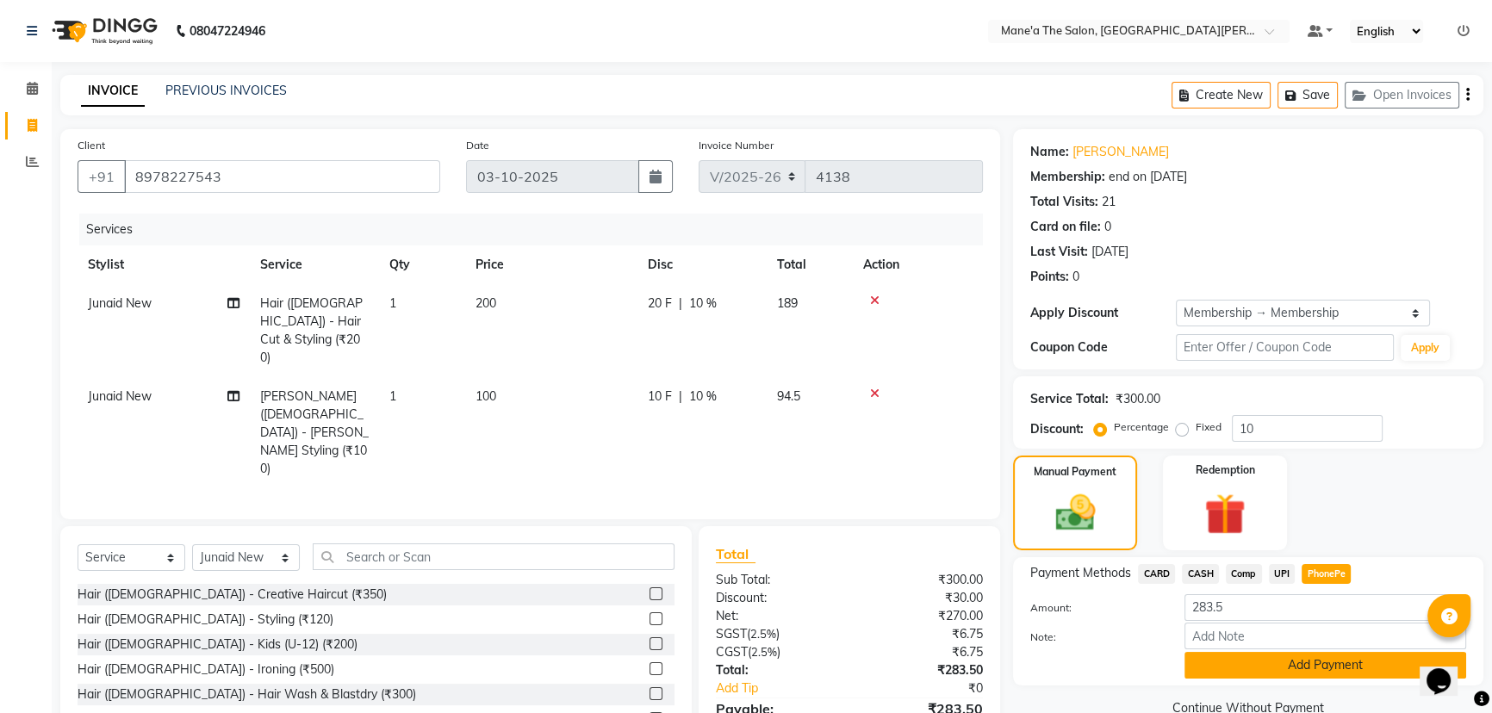  Describe the element at coordinates (1065, 227) in the screenshot. I see `div: Card on file:` at that location.